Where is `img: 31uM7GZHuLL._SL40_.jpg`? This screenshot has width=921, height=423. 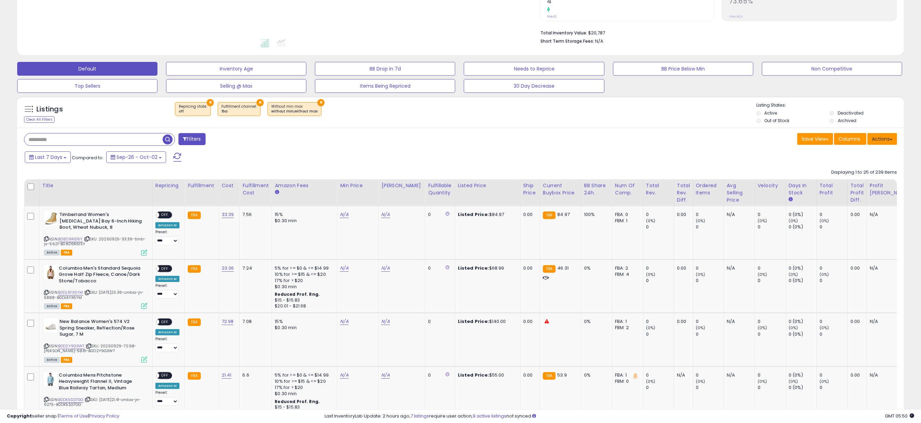 img: 31uM7GZHuLL._SL40_.jpg is located at coordinates (51, 325).